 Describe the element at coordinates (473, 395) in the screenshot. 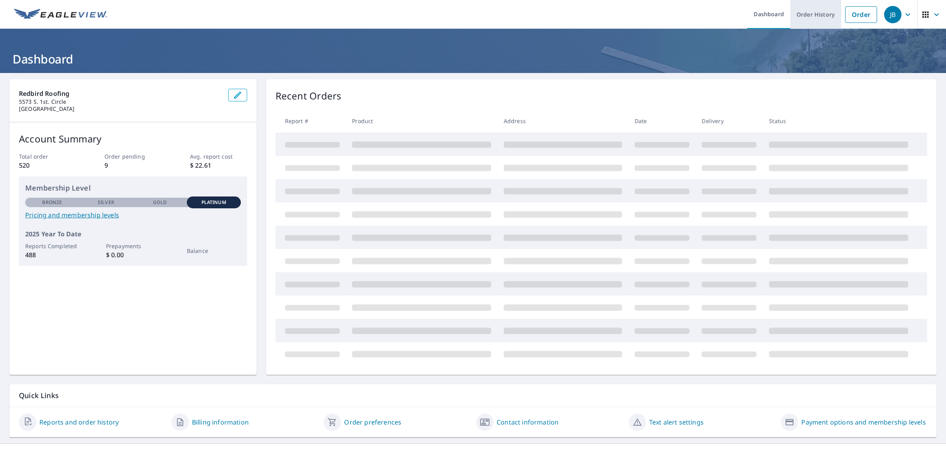

I see `p: Quick Links` at that location.